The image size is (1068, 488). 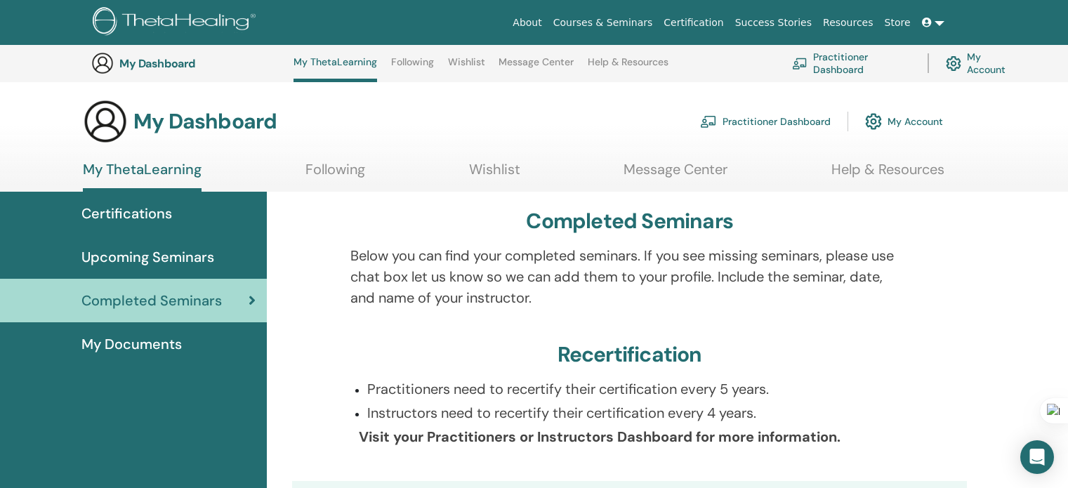 What do you see at coordinates (629, 221) in the screenshot?
I see `h3: Completed Seminars` at bounding box center [629, 221].